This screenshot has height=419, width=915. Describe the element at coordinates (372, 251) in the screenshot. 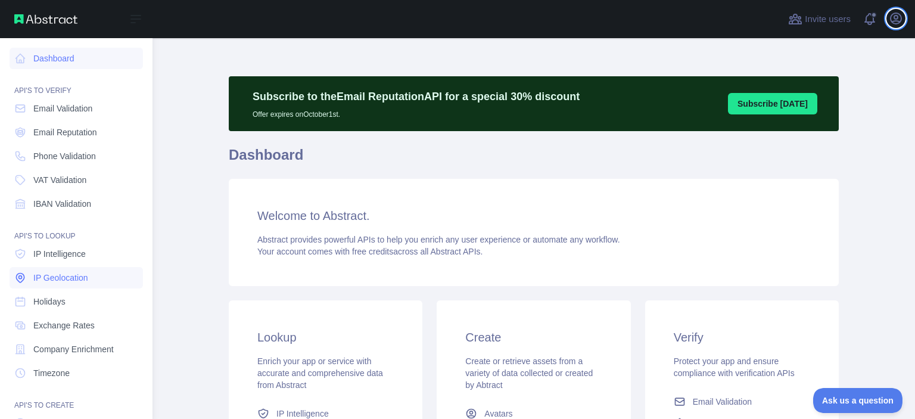

I see `span: free credits` at that location.